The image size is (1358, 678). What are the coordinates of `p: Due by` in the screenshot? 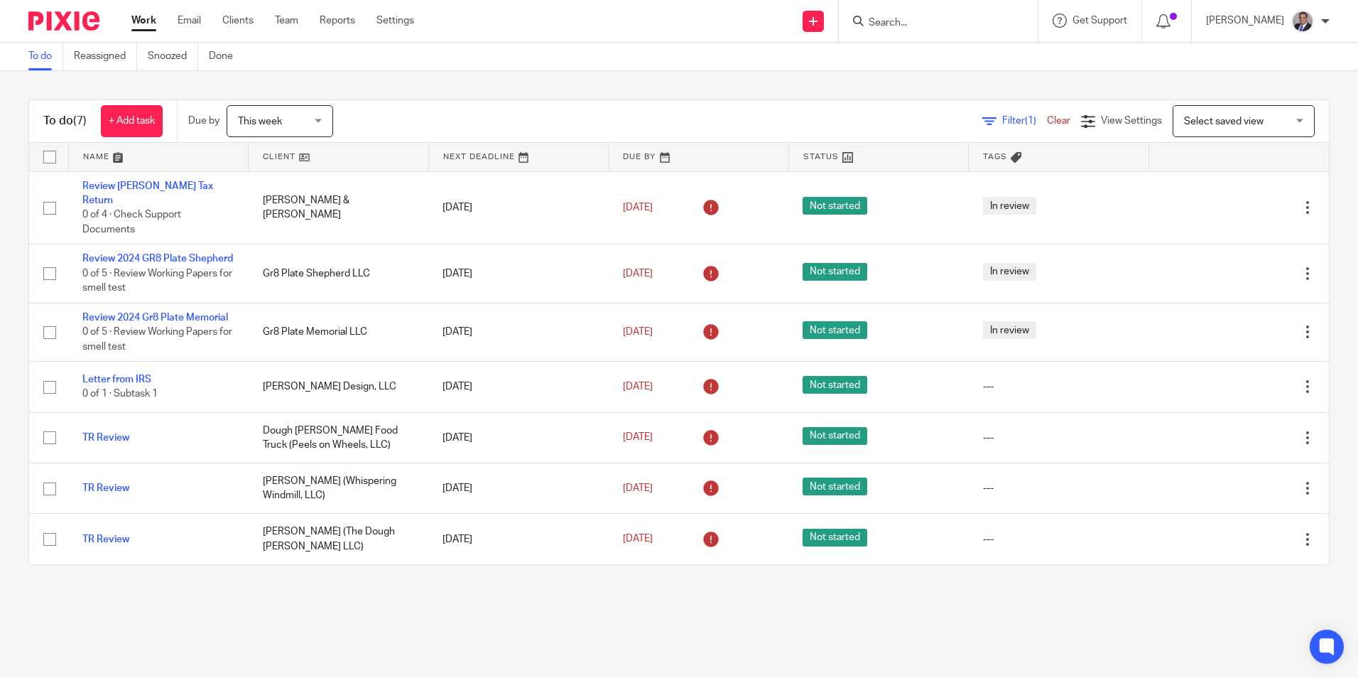 It's located at (204, 121).